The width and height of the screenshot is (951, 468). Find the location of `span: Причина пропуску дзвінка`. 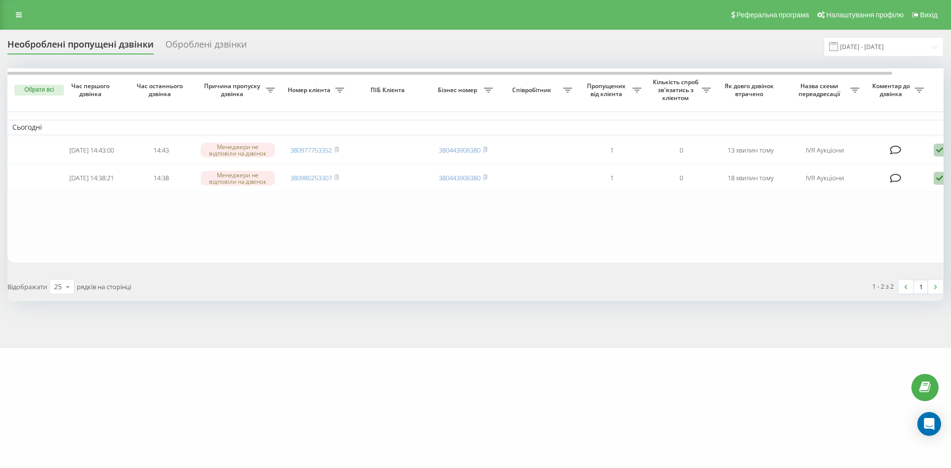

span: Причина пропуску дзвінка is located at coordinates (233, 90).